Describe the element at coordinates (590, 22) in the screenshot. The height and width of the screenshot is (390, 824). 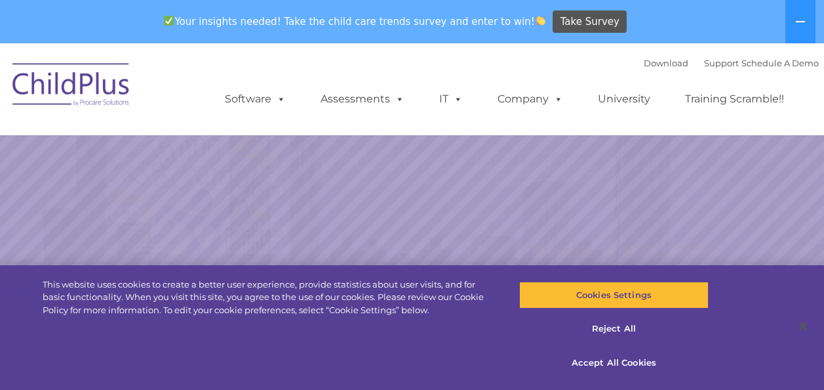
I see `a: Take Survey` at that location.